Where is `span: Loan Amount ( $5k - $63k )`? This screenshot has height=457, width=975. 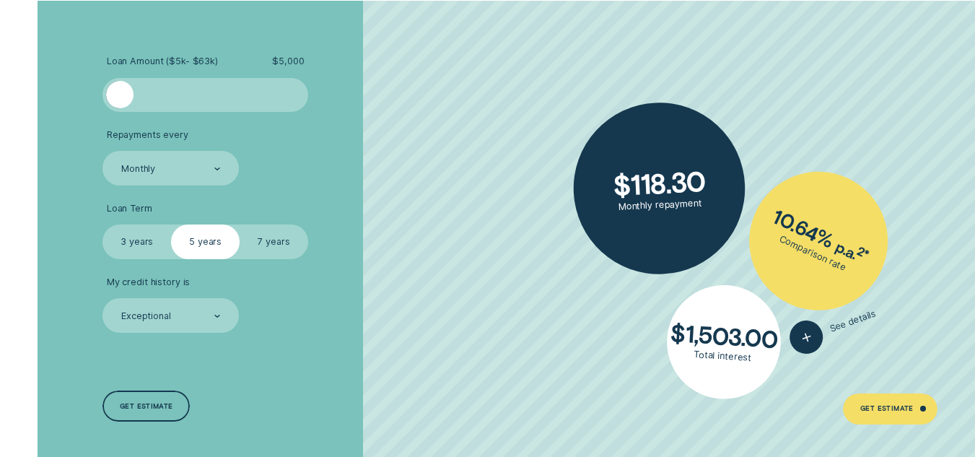
span: Loan Amount ( $5k - $63k ) is located at coordinates (162, 61).